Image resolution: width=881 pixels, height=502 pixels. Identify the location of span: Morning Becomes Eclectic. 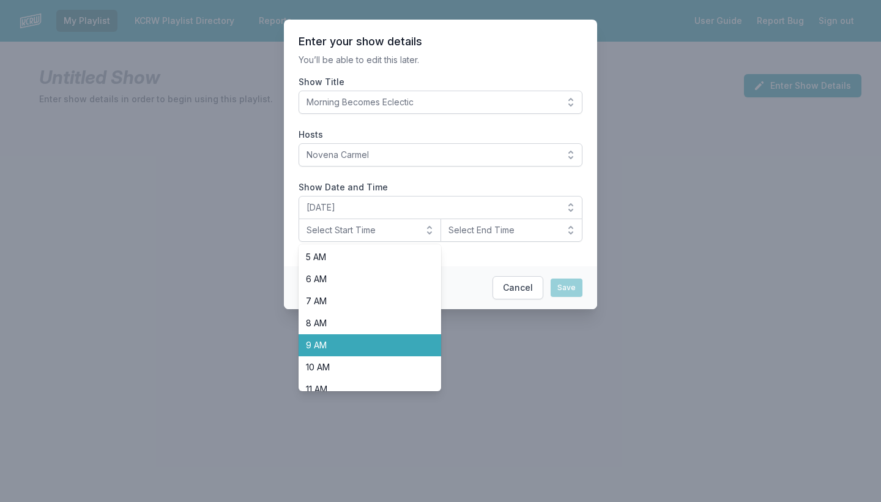
(432, 102).